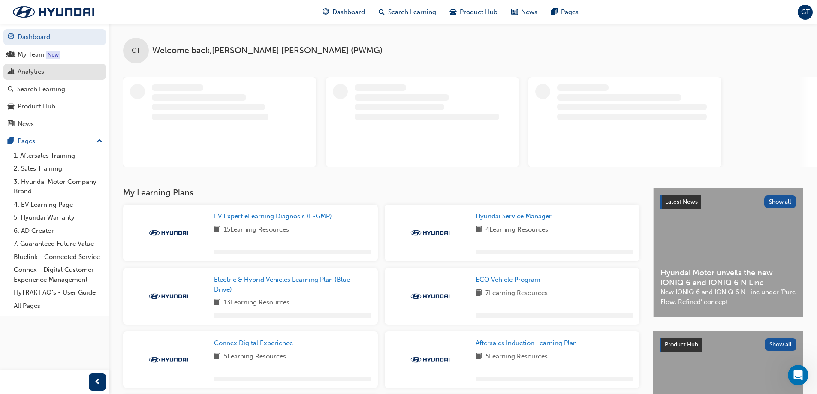 Image resolution: width=817 pixels, height=394 pixels. I want to click on div: News, so click(26, 124).